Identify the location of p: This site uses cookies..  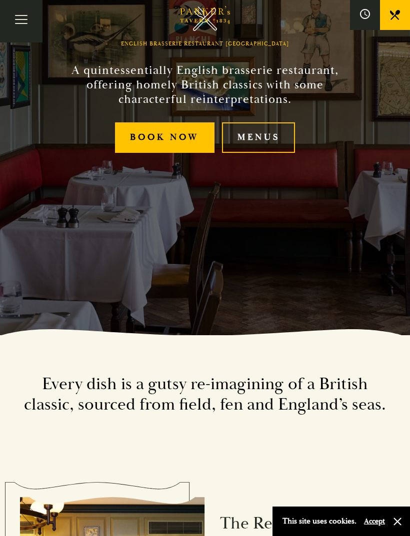
(319, 521).